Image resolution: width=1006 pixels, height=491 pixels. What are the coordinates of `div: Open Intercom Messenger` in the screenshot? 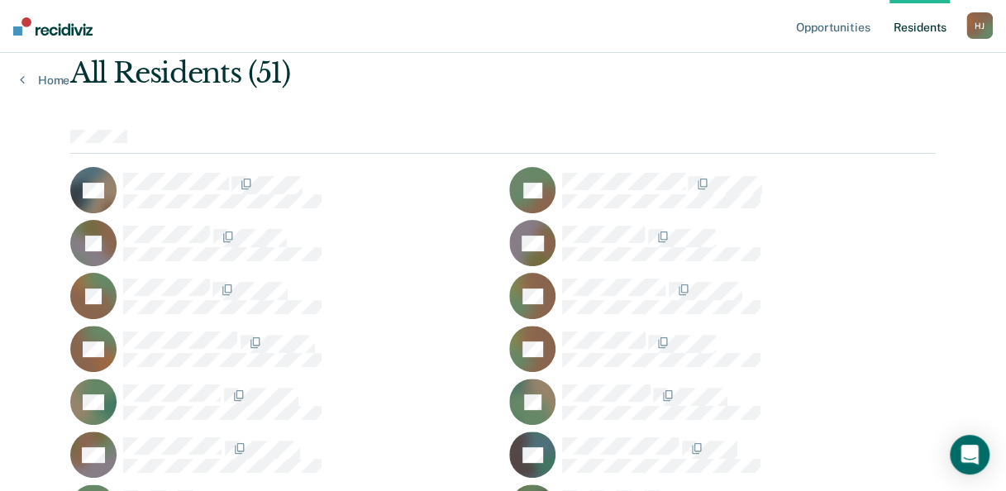 It's located at (969, 454).